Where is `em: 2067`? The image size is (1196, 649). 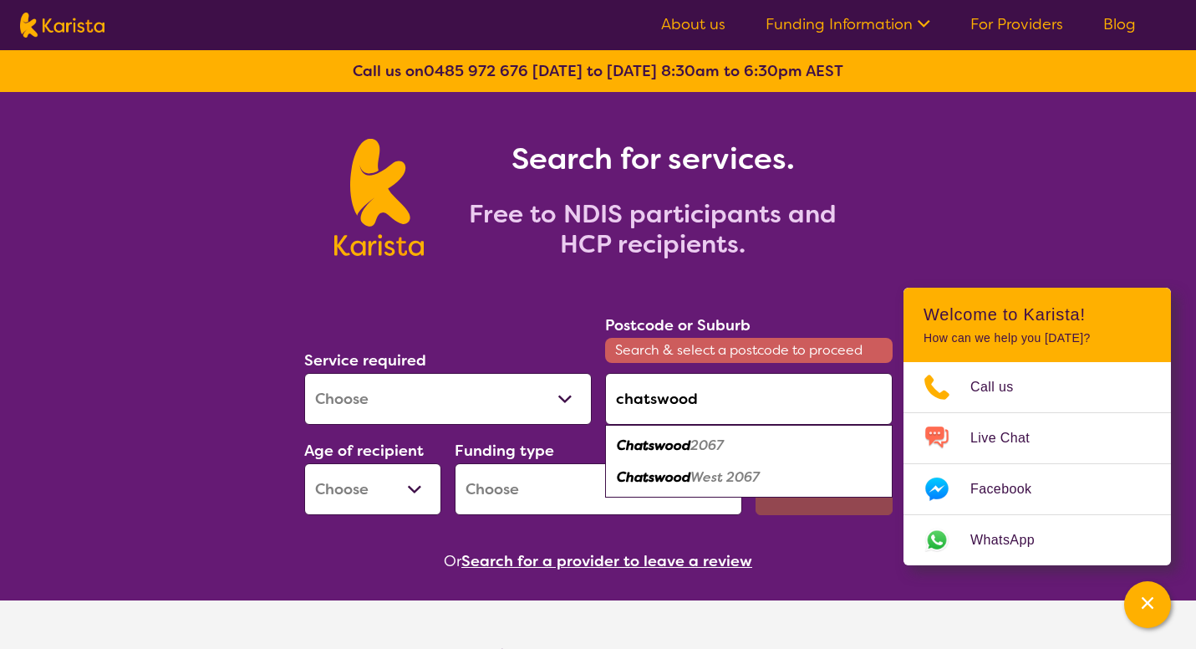 em: 2067 is located at coordinates (707, 445).